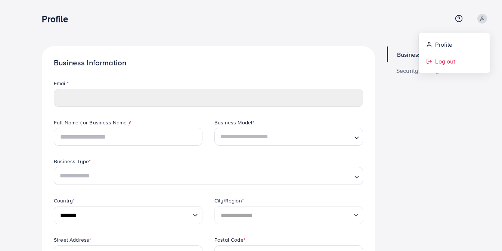 This screenshot has height=251, width=502. Describe the element at coordinates (58, 19) in the screenshot. I see `h3: Profile` at that location.